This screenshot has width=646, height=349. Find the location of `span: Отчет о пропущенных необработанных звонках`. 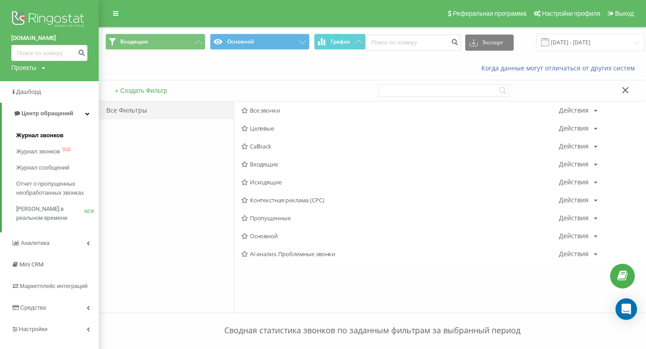

span: Отчет о пропущенных необработанных звонках is located at coordinates (55, 188).